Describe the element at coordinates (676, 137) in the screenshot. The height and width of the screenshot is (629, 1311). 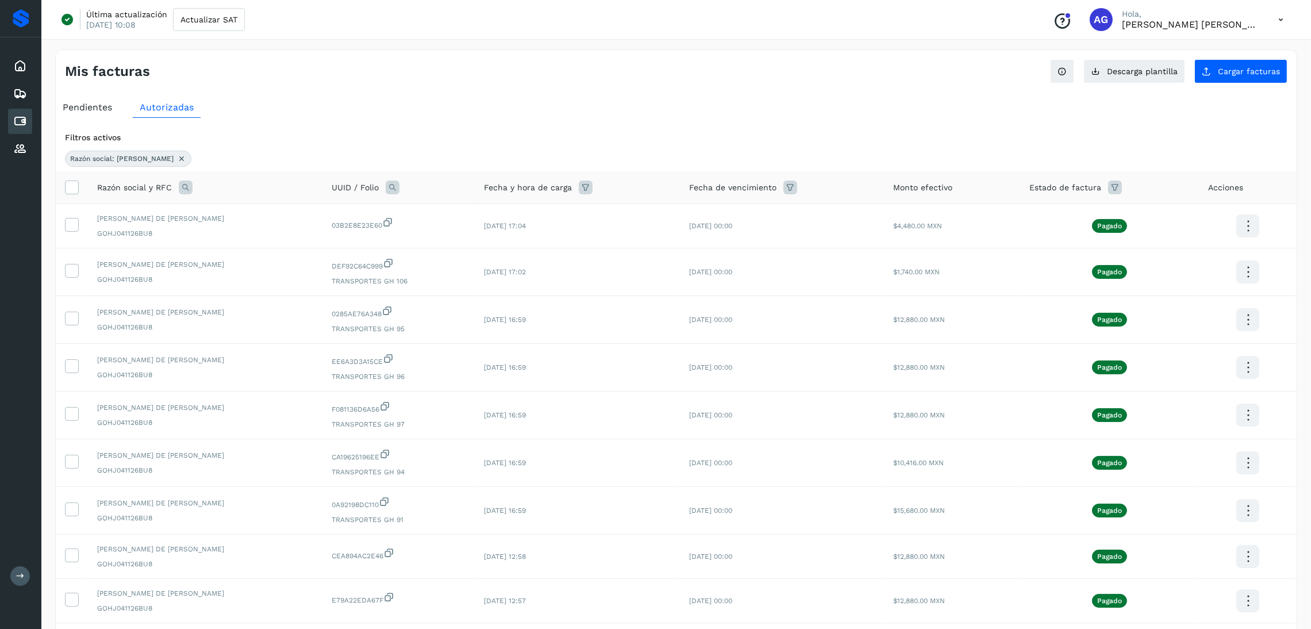
I see `div: Filtros activos` at that location.